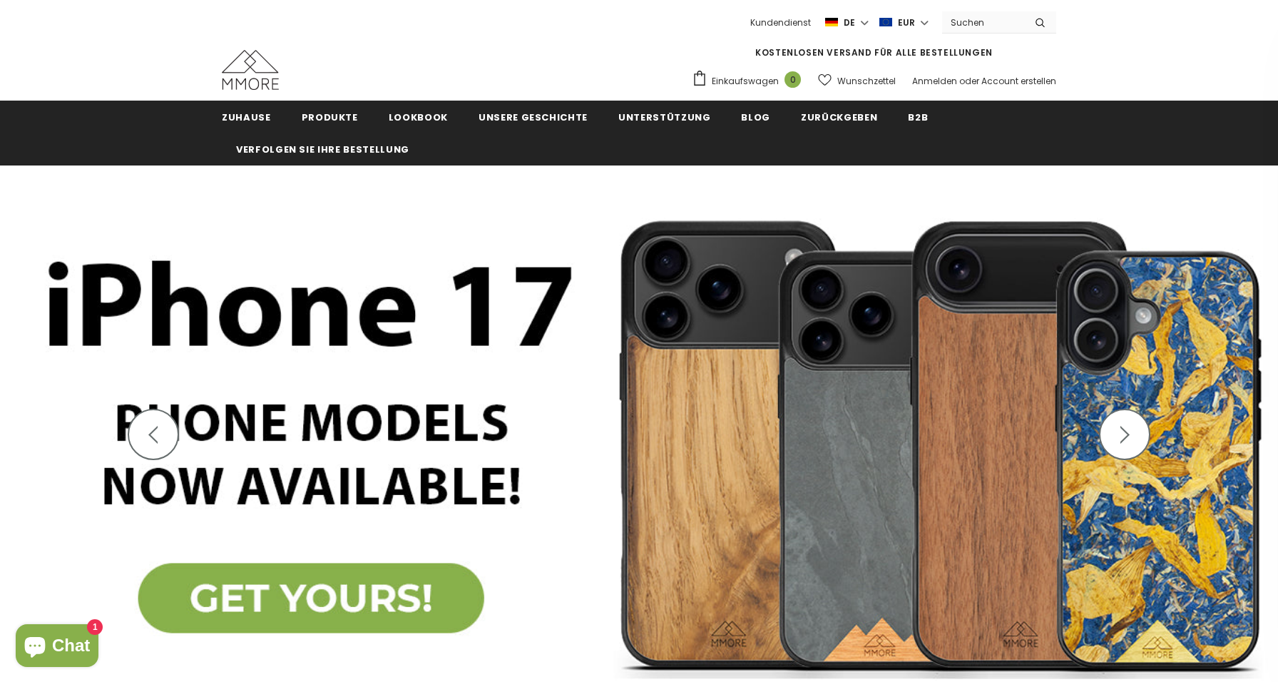 The height and width of the screenshot is (682, 1278). Describe the element at coordinates (831, 22) in the screenshot. I see `img: i-lang-2.png` at that location.